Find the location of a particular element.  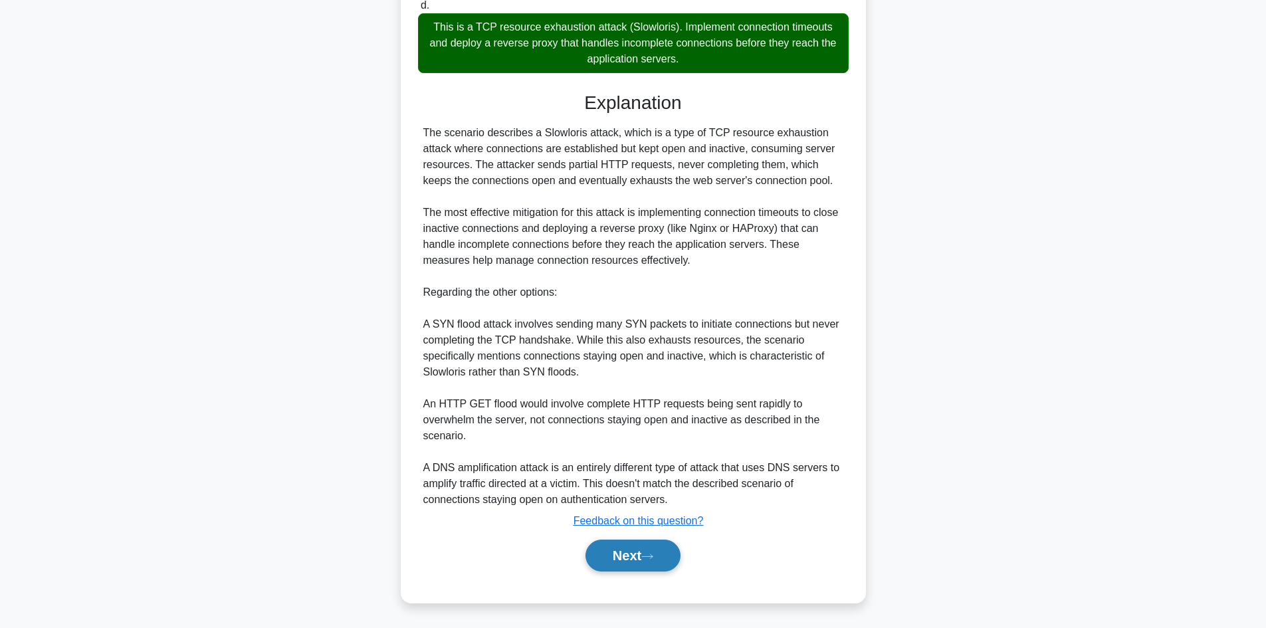

div: This is a TCP resource exhaustion attack (Slowloris). Implement connection timeouts and deploy a ... is located at coordinates (633, 43).